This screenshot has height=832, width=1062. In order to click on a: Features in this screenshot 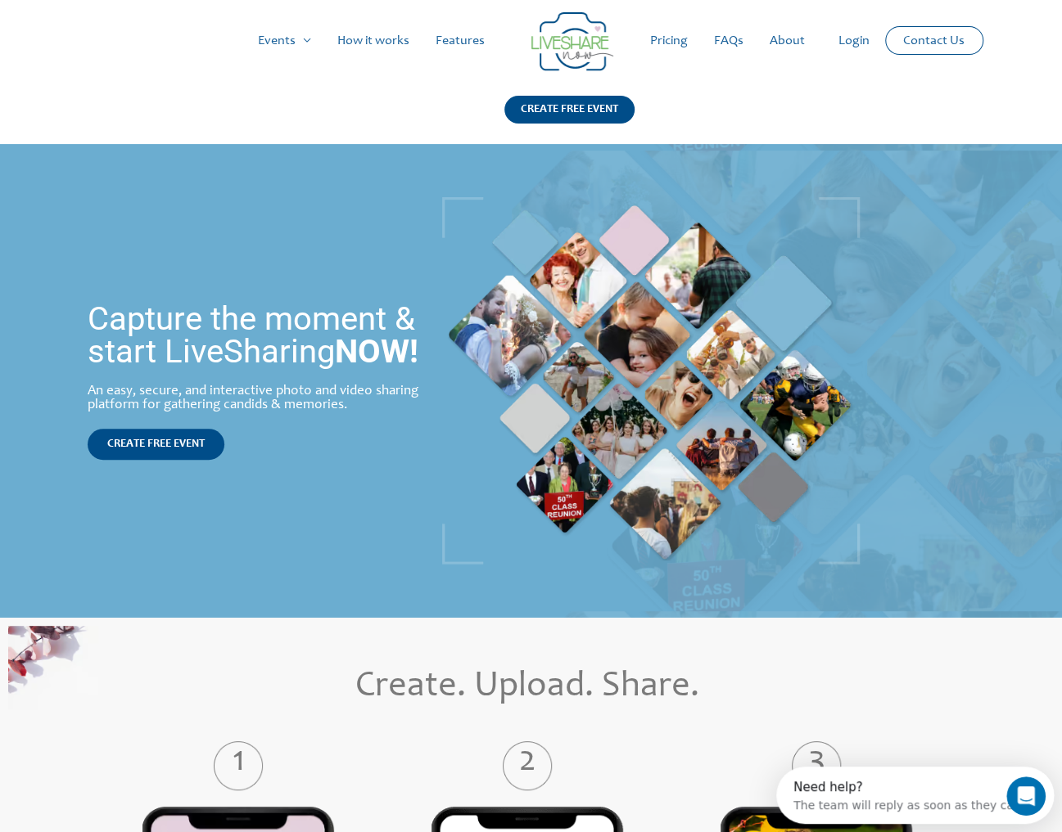, I will do `click(460, 41)`.